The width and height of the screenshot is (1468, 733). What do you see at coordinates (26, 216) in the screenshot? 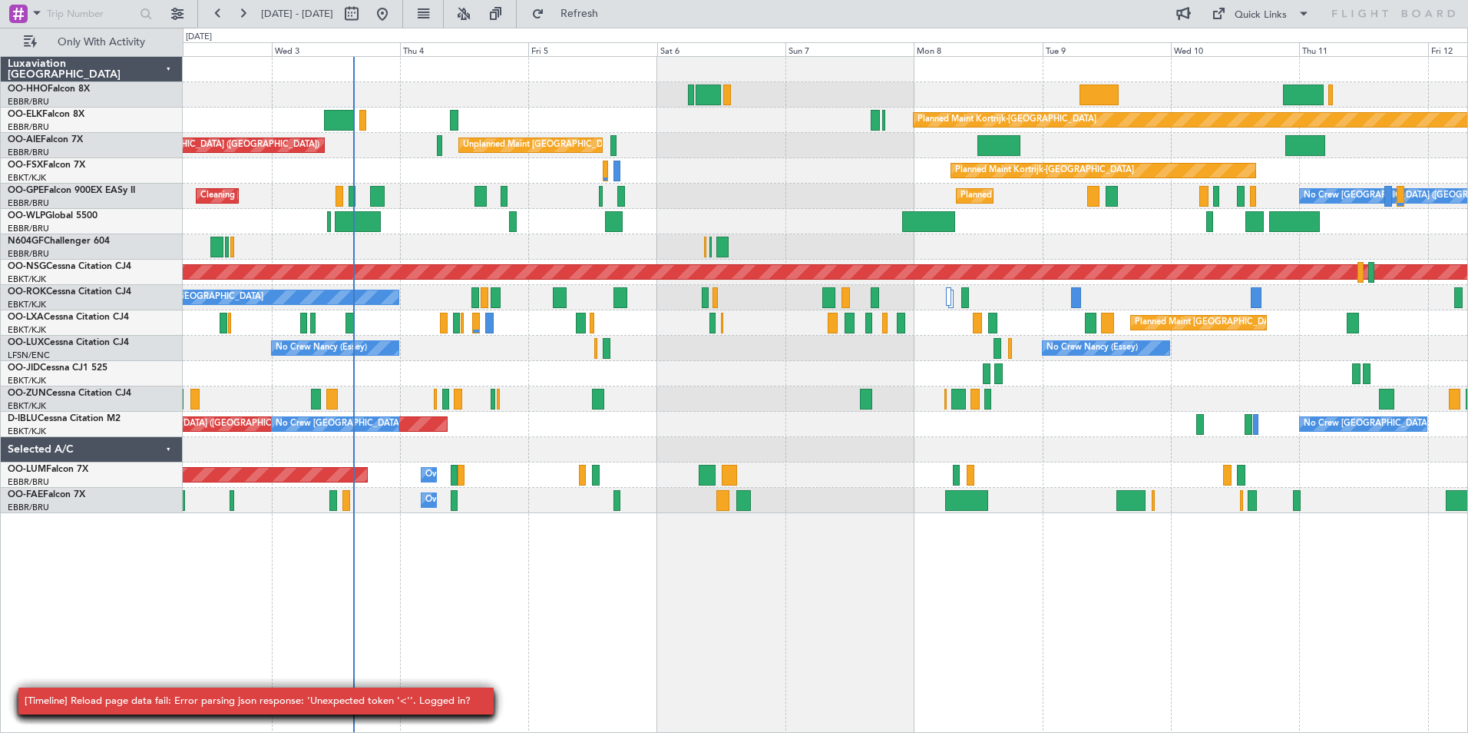
I see `span: OO-WLP` at bounding box center [26, 216].